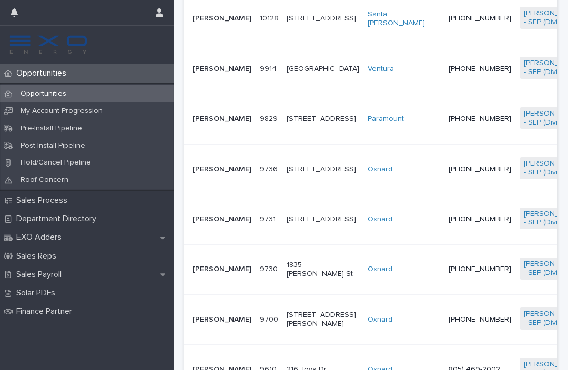  I want to click on img: FKS5r6ZBThi8E5hshIGi, so click(48, 45).